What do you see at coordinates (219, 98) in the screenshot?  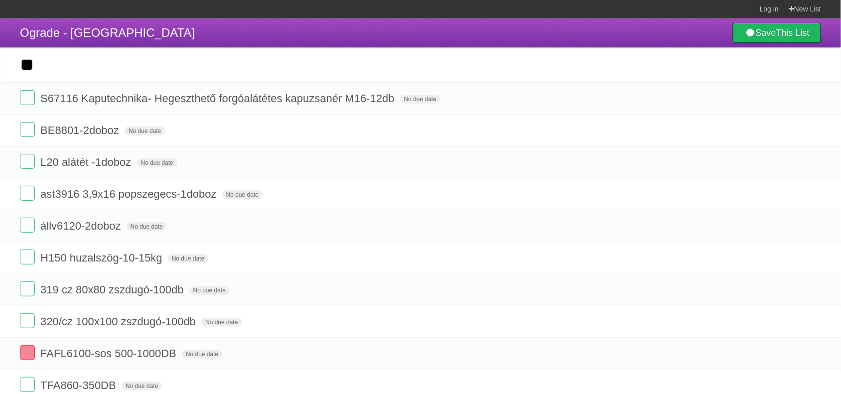 I see `span: S67116 Kaputechnika- Hegeszthető forgóalátétes kapuzsanér M16-12db` at bounding box center [219, 98].